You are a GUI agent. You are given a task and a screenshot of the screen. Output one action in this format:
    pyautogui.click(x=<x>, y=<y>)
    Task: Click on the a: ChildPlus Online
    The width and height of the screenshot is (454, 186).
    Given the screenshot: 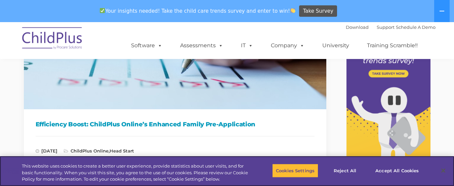 What is the action you would take?
    pyautogui.click(x=89, y=151)
    